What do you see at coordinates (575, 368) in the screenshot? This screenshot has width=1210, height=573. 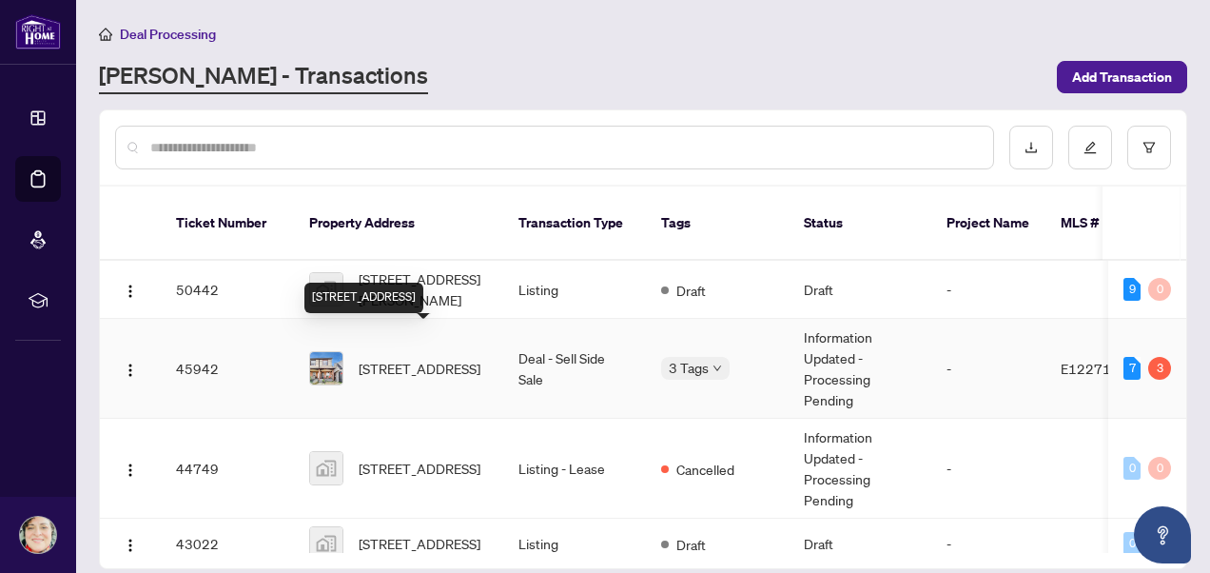 I see `td: Deal - Sell Side Sale` at bounding box center [575, 368].